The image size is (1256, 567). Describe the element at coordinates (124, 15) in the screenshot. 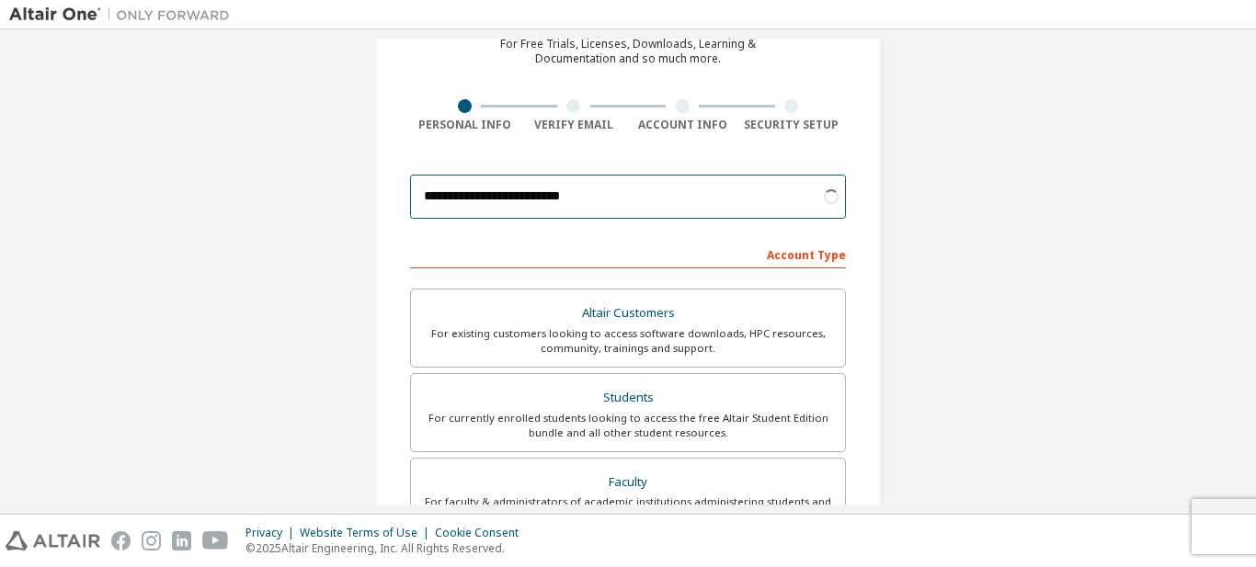

I see `img: Altair One` at that location.